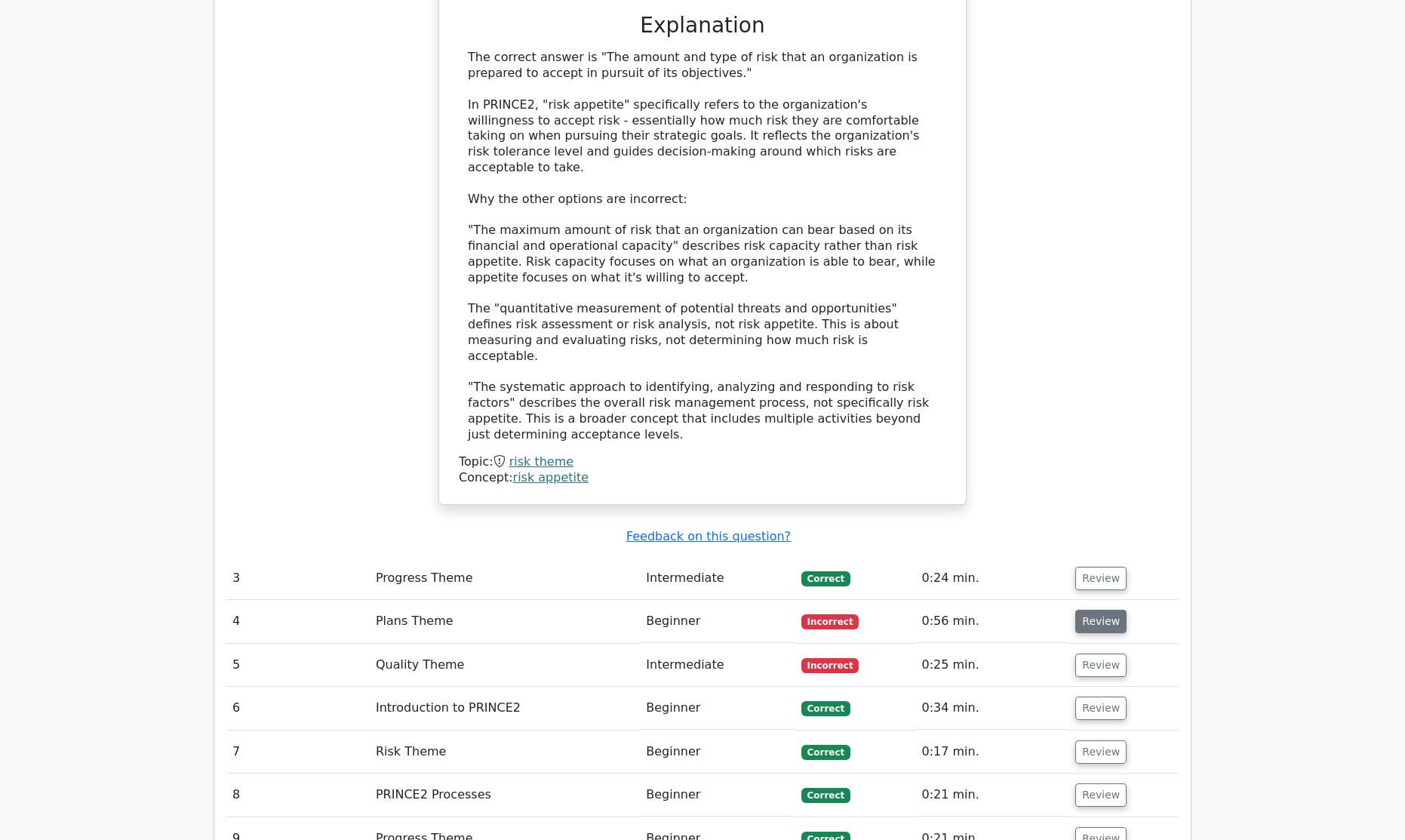 The image size is (1405, 840). Describe the element at coordinates (993, 621) in the screenshot. I see `td: 0:56 min.` at that location.